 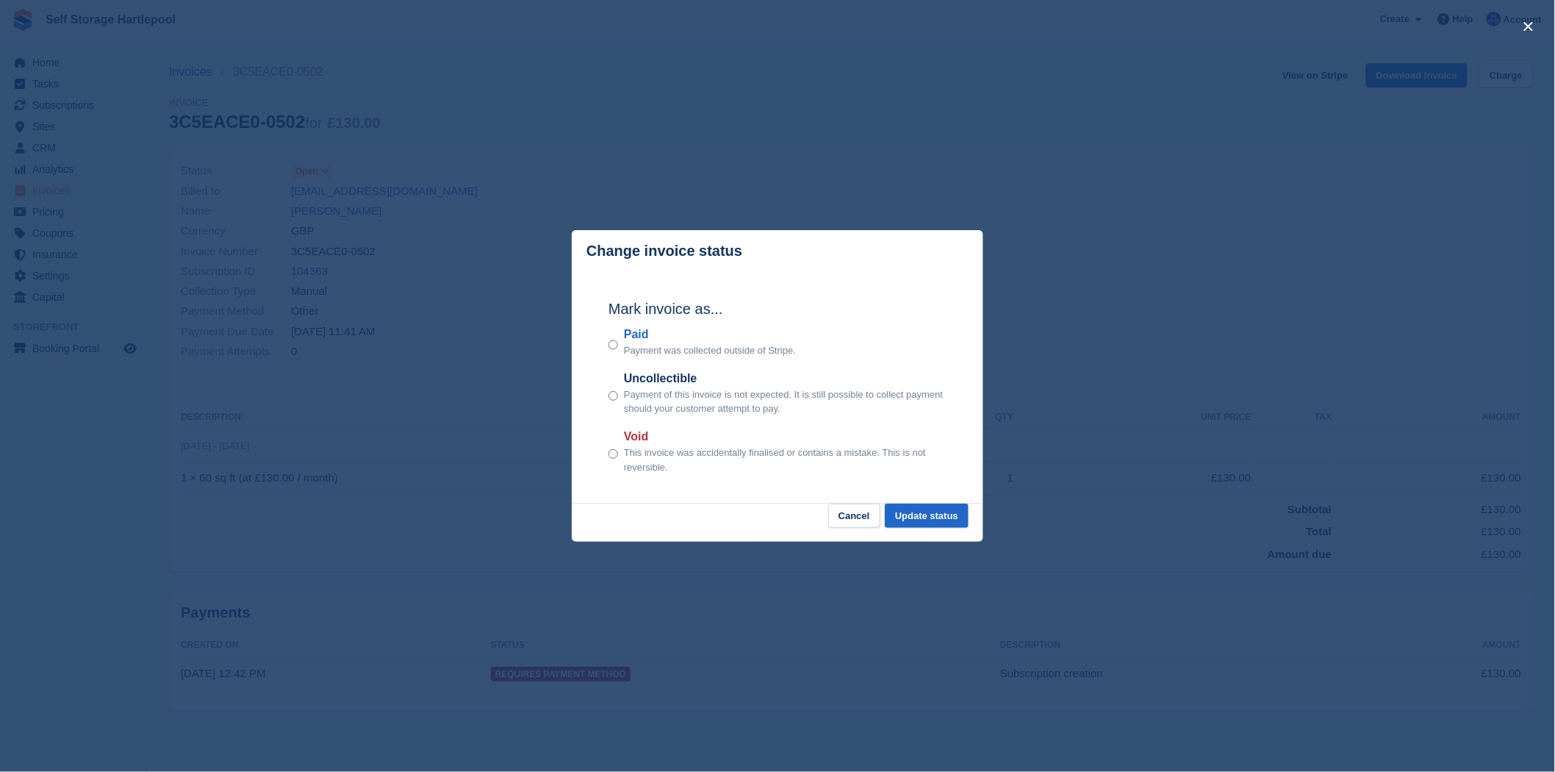 I want to click on p: This invoice was accidentally finalised or contains a mistake. This is not reversible., so click(x=785, y=459).